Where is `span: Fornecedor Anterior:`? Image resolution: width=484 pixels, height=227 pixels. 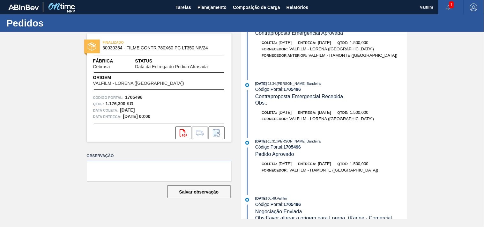 span: Fornecedor Anterior: is located at coordinates (284, 55).